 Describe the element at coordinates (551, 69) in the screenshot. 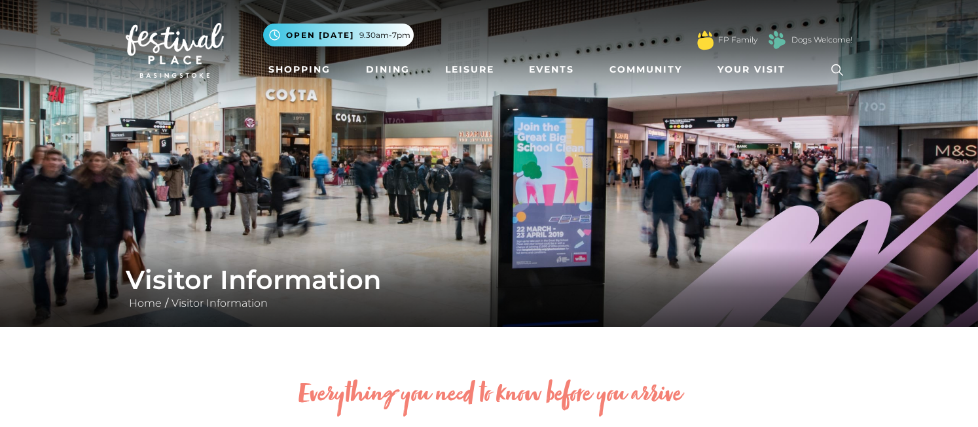

I see `a: Events` at that location.